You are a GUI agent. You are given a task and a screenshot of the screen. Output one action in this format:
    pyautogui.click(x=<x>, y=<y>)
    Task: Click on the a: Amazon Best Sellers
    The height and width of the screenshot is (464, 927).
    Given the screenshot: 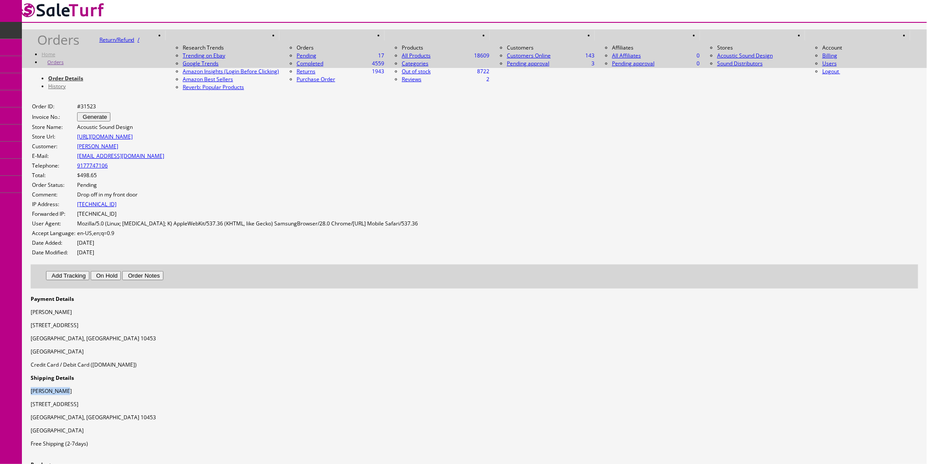 What is the action you would take?
    pyautogui.click(x=231, y=79)
    